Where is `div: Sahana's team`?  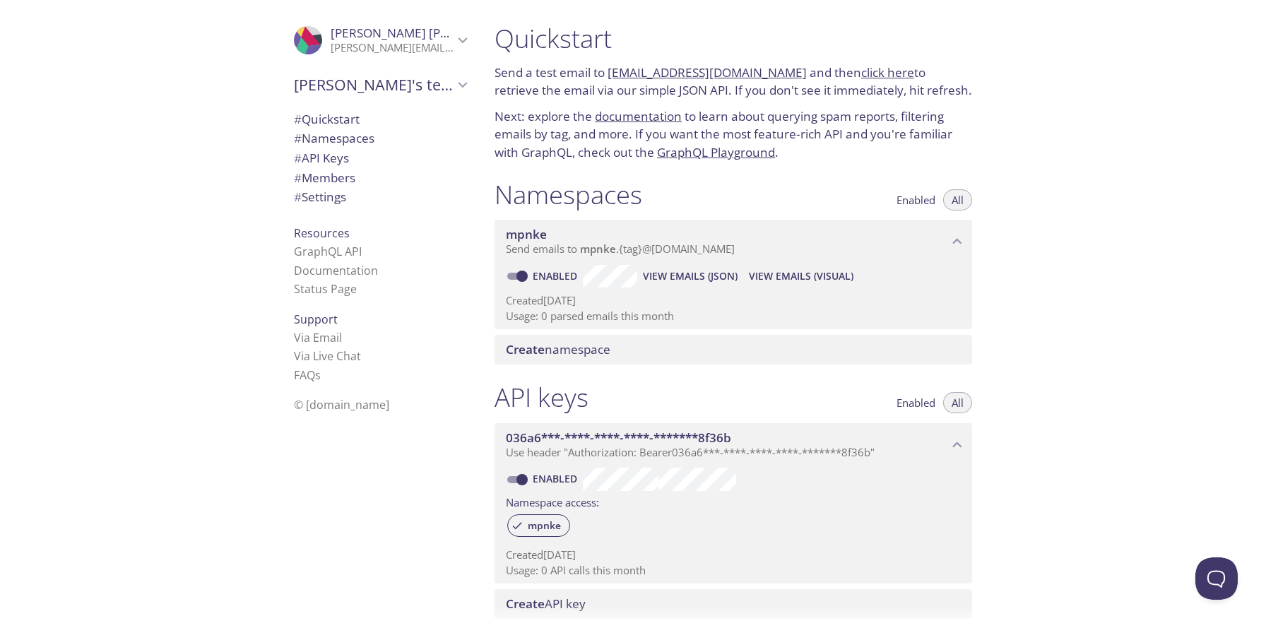
div: Sahana's team is located at coordinates (380, 85).